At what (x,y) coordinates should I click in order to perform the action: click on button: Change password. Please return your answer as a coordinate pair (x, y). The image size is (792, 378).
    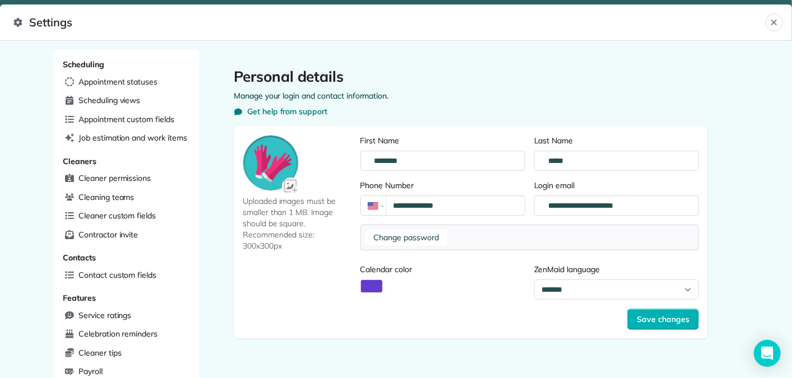
    Looking at the image, I should click on (406, 238).